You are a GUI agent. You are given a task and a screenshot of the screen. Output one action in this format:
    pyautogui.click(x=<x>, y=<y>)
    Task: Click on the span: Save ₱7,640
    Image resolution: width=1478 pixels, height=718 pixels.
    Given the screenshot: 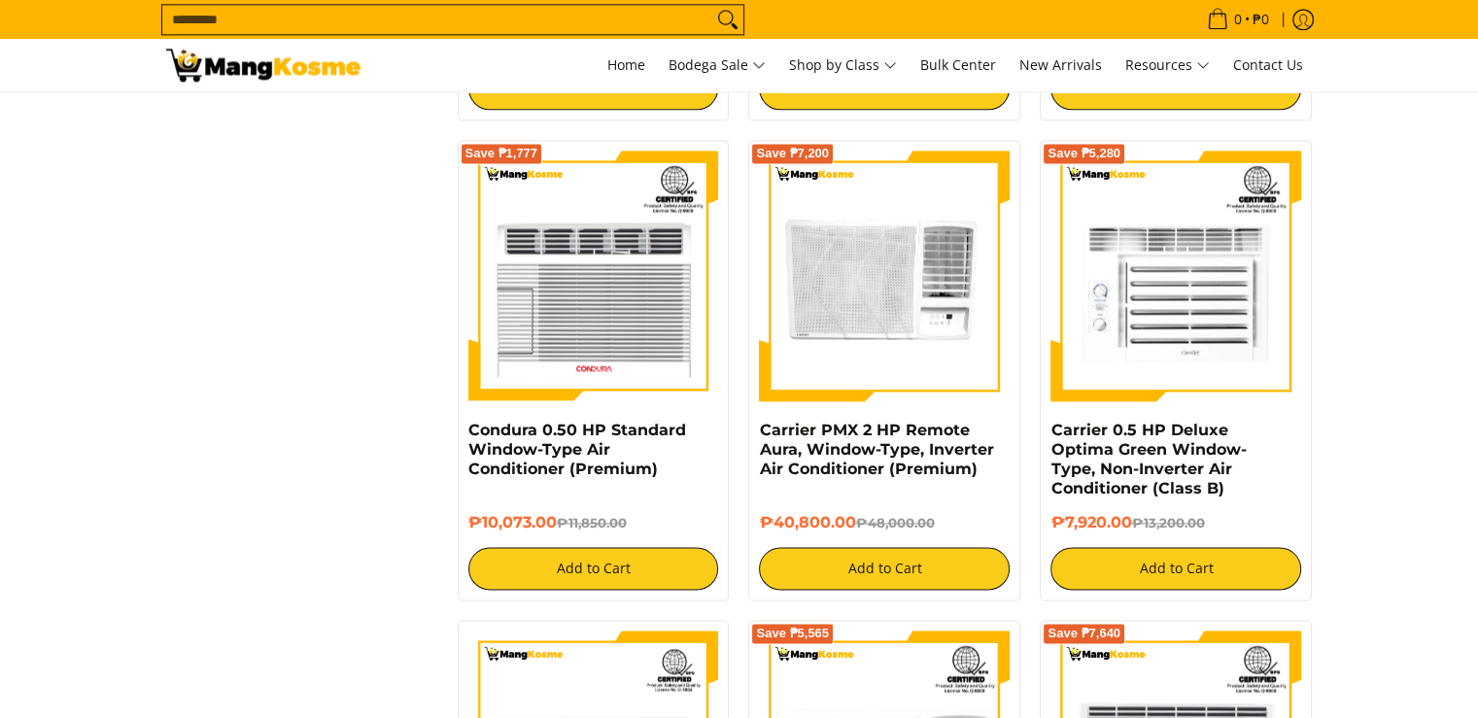 What is the action you would take?
    pyautogui.click(x=1084, y=634)
    